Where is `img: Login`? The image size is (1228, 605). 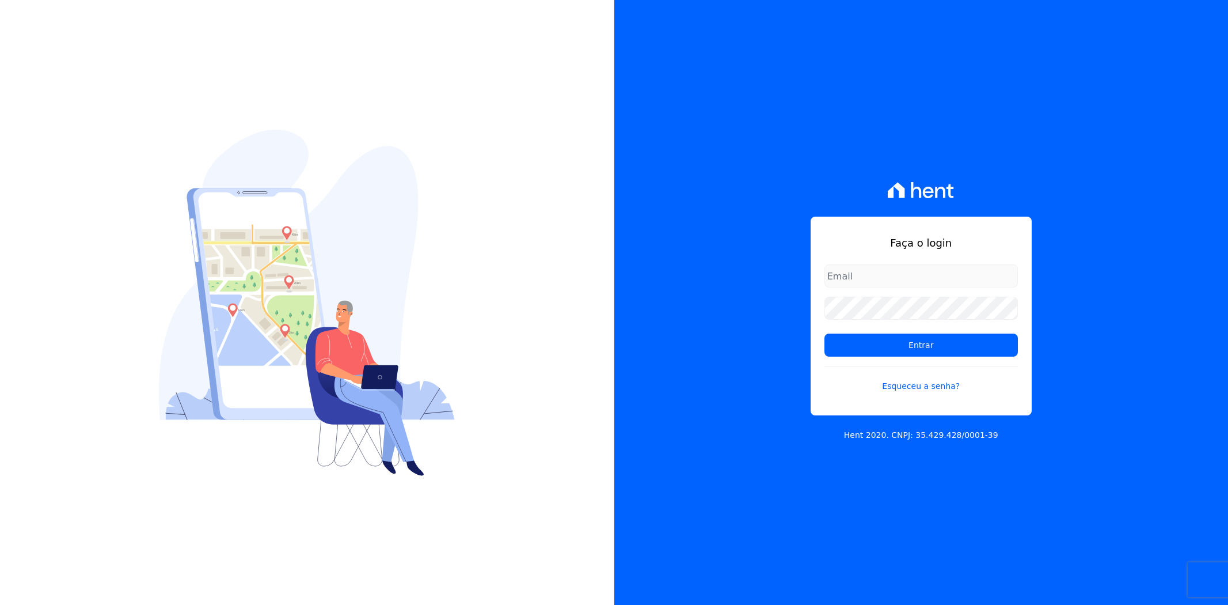
img: Login is located at coordinates (307, 302).